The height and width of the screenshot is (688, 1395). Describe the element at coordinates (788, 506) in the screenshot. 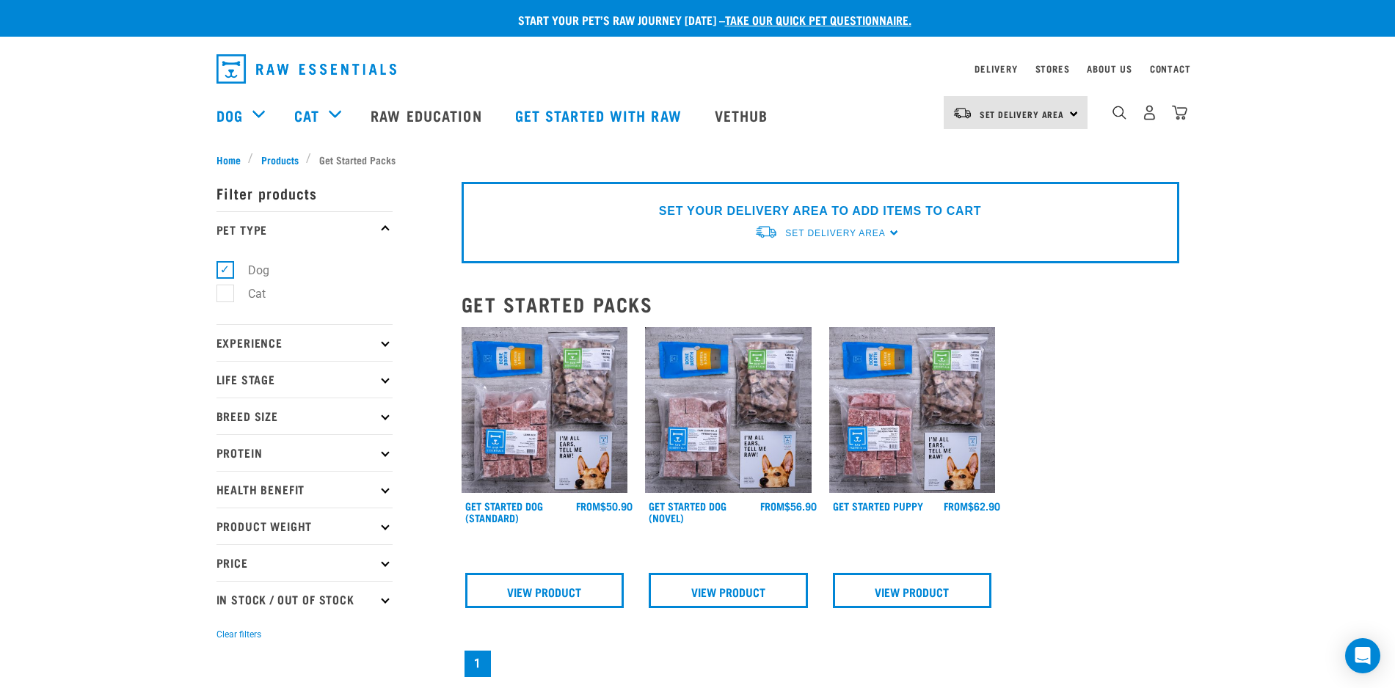

I see `div: $56.90` at that location.